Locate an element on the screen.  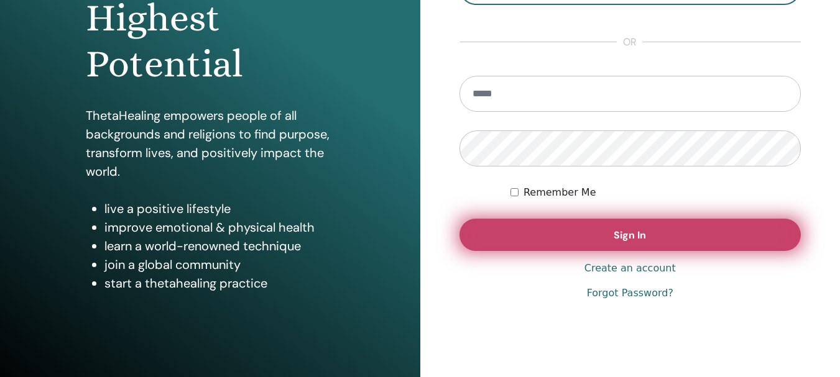
span: or is located at coordinates (630, 42).